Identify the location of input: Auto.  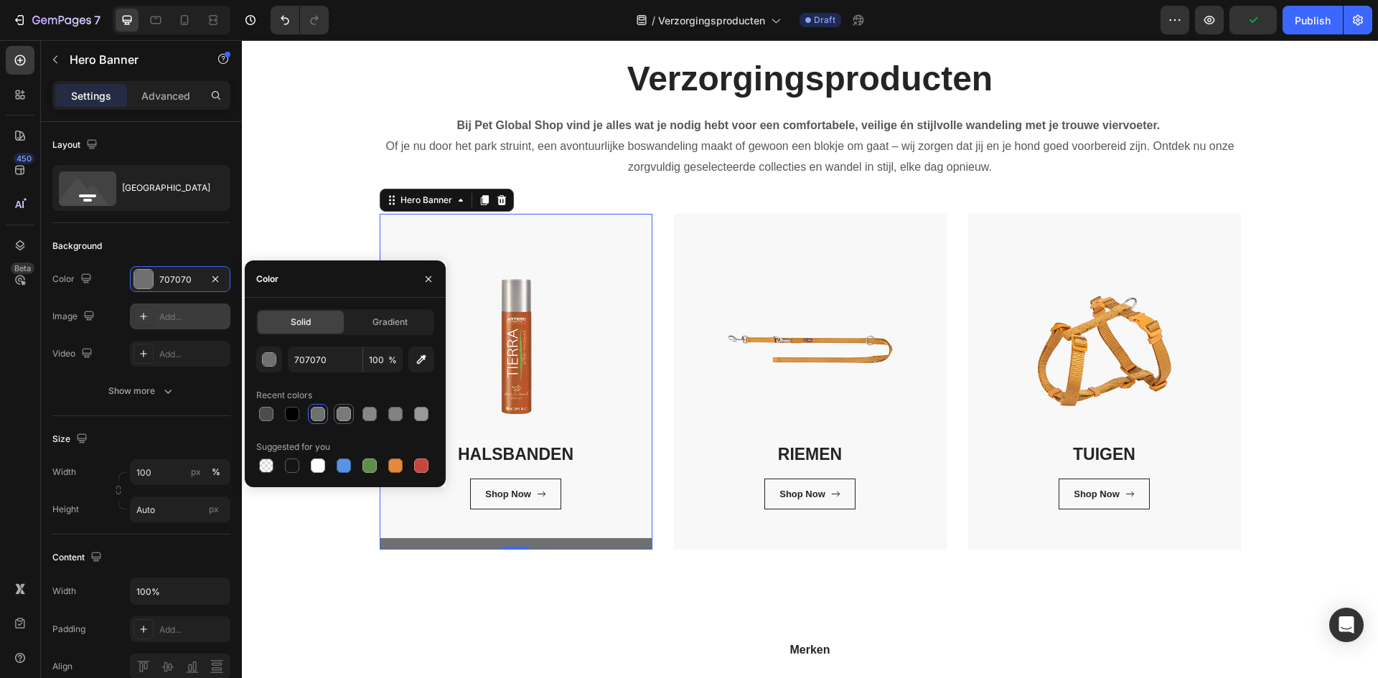
(180, 592).